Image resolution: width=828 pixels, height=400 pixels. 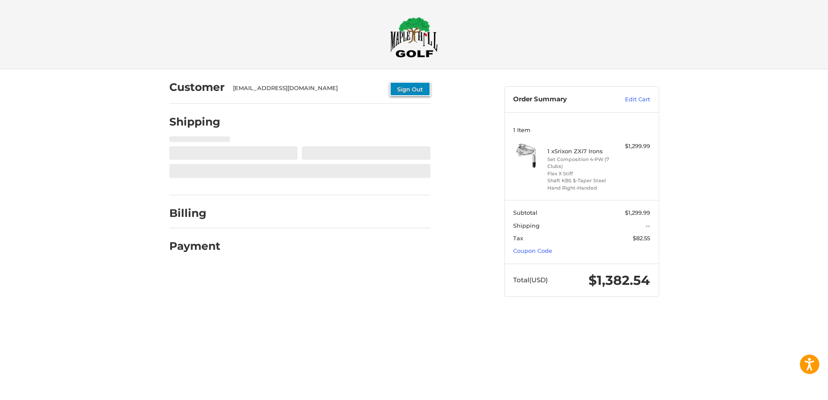 I want to click on h4: 1 x Srixon ZXi7 Irons, so click(x=580, y=151).